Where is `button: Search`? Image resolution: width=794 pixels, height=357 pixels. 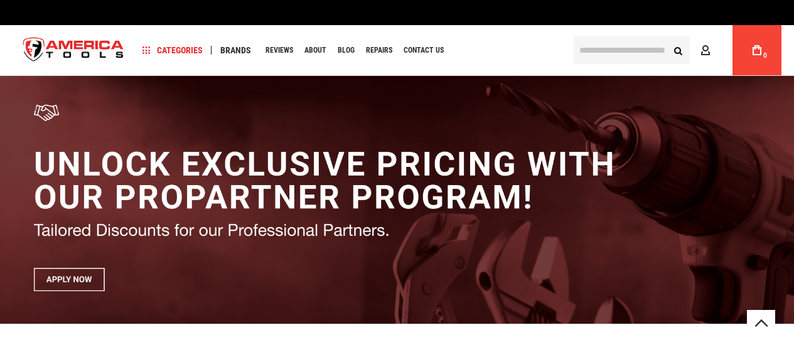 button: Search is located at coordinates (678, 50).